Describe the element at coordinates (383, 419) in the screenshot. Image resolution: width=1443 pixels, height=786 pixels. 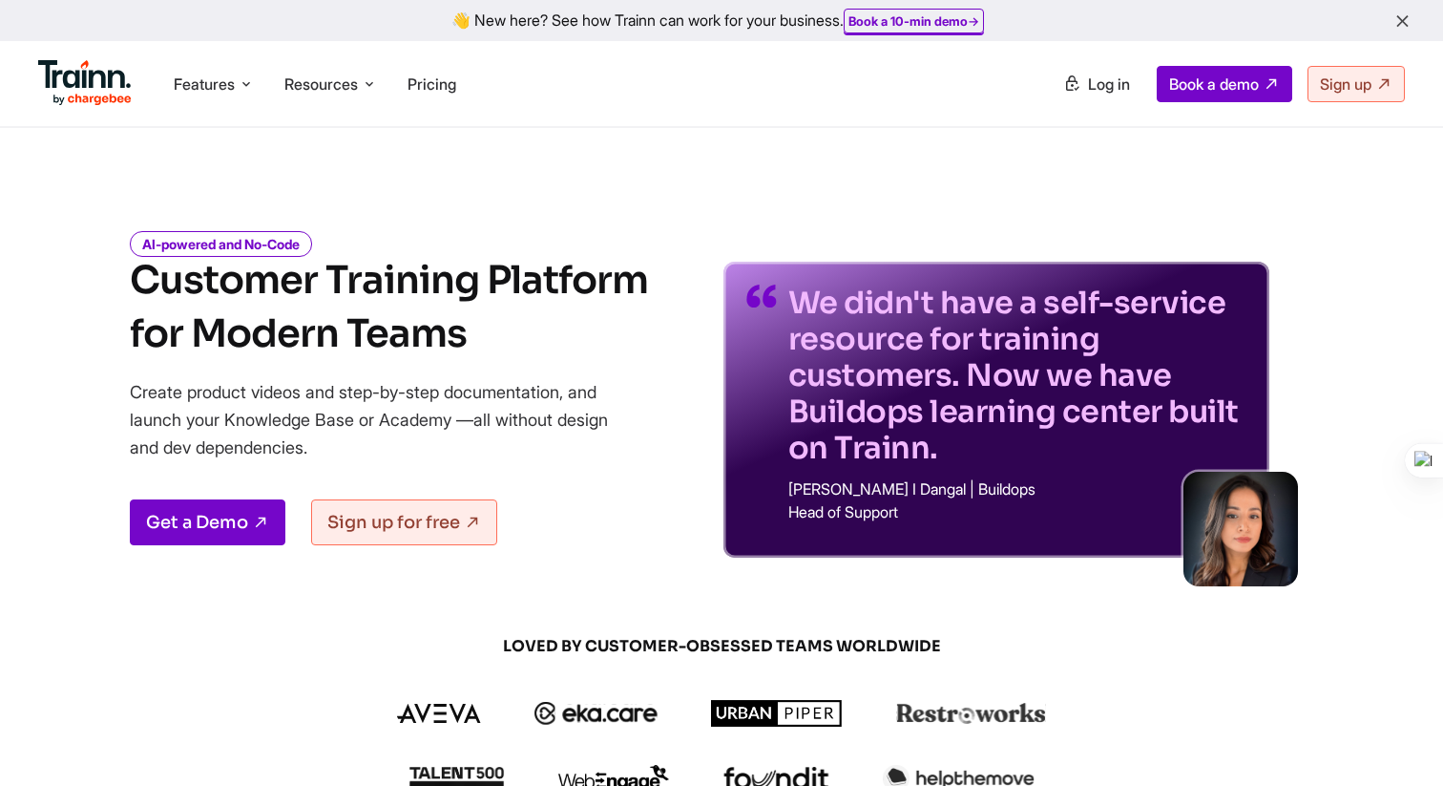
I see `p: Create product videos and step-by-step documentation, and launch your Knowledge Base or Academy —...` at that location.